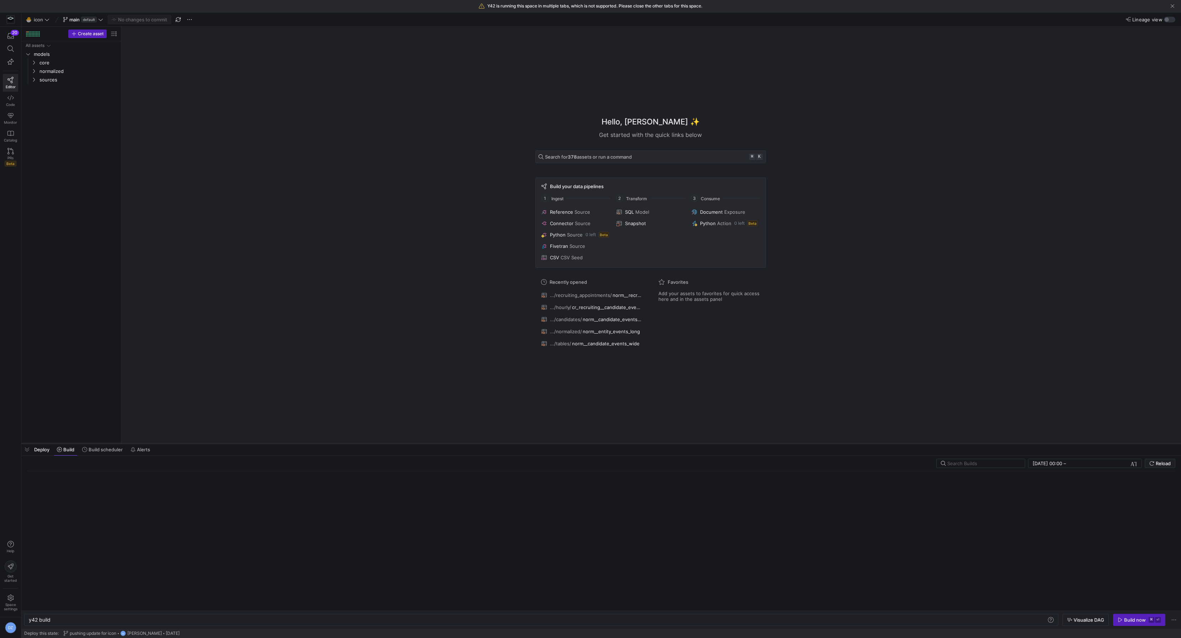 The image size is (1181, 638). What do you see at coordinates (577, 186) in the screenshot?
I see `span: Build your data pipelines` at bounding box center [577, 186].